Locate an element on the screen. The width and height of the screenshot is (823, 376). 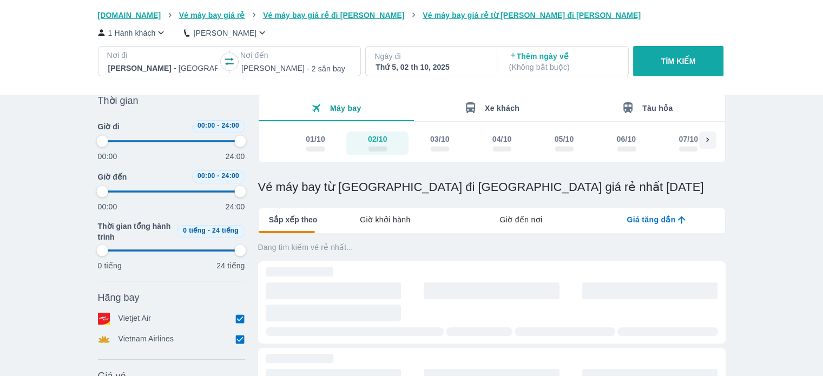
span: Giờ đến is located at coordinates (112, 177).